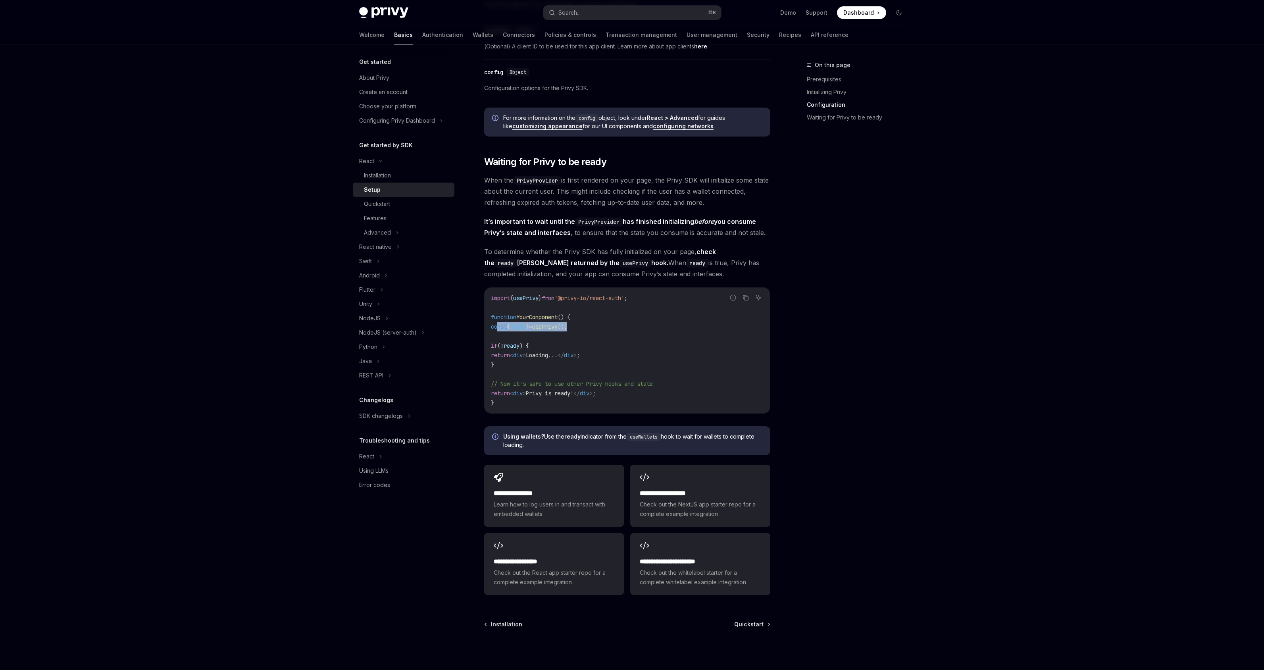 The height and width of the screenshot is (670, 1264). I want to click on span: Installation, so click(506, 624).